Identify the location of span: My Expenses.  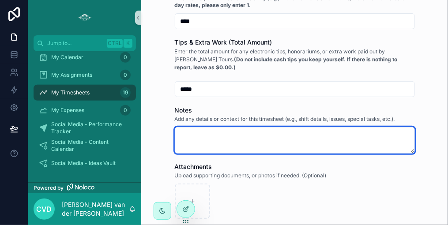
(68, 110).